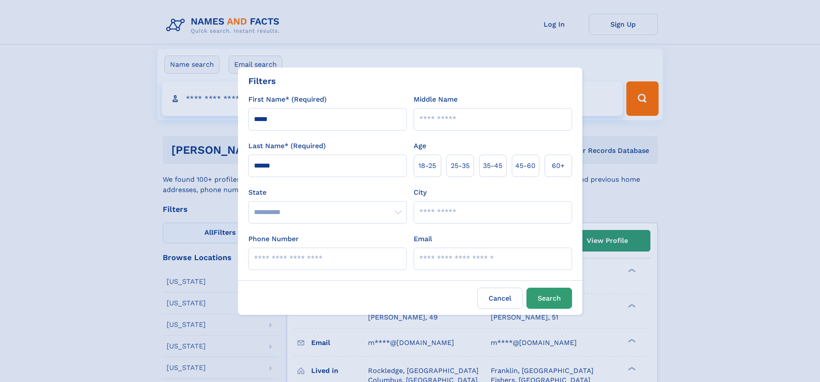  What do you see at coordinates (525, 166) in the screenshot?
I see `span: 45‑60` at bounding box center [525, 166].